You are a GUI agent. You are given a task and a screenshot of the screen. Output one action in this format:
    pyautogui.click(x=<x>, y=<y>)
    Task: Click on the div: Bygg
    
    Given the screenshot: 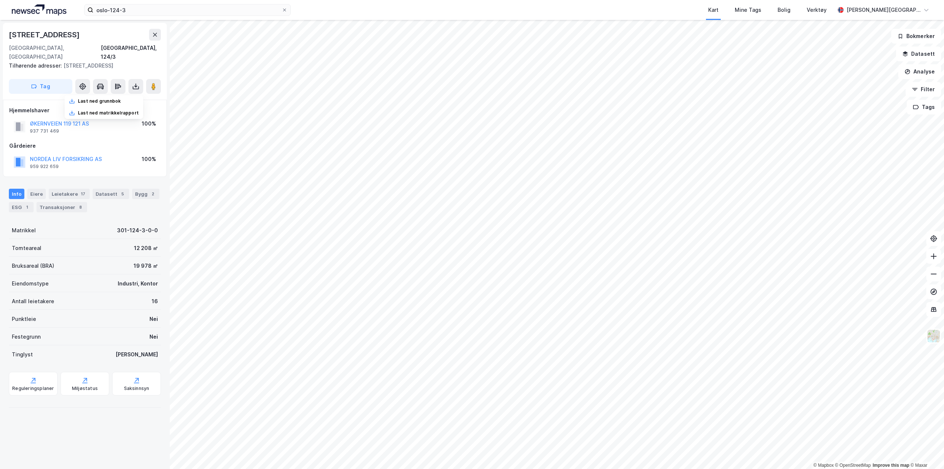 What is the action you would take?
    pyautogui.click(x=146, y=194)
    